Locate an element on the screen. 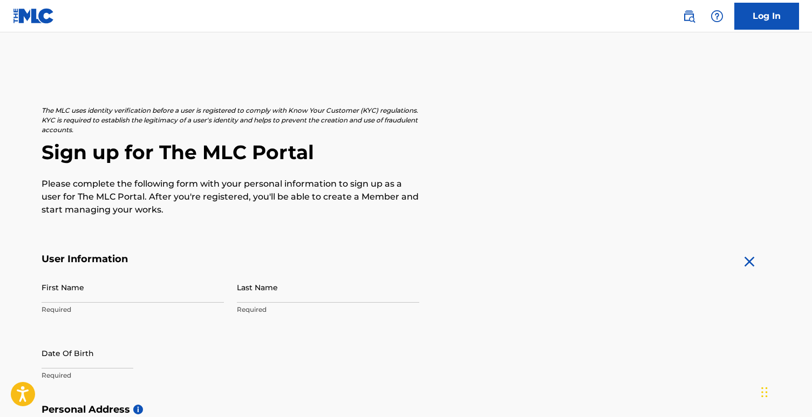 This screenshot has height=417, width=812. h2: Sign up for The MLC Portal is located at coordinates (406, 152).